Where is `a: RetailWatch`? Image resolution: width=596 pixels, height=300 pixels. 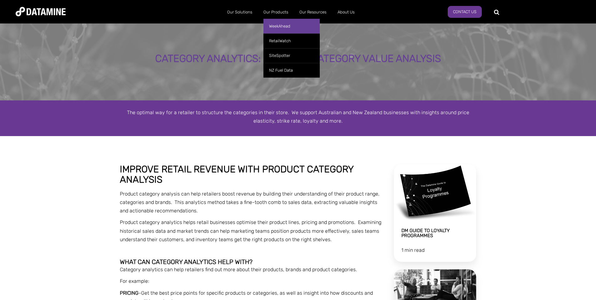 a: RetailWatch is located at coordinates (291, 41).